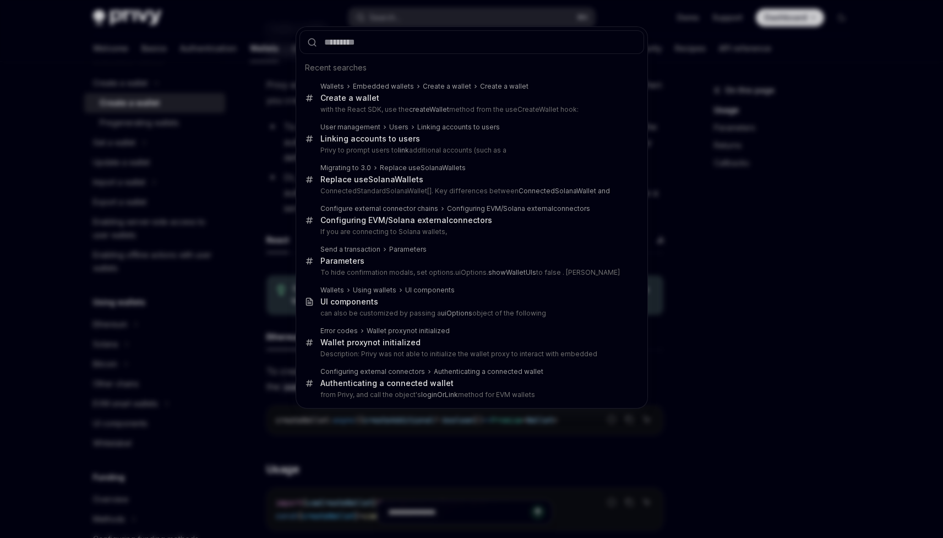 The image size is (943, 538). Describe the element at coordinates (470, 395) in the screenshot. I see `p: from Privy, and call the object's method for EVM wallets` at that location.